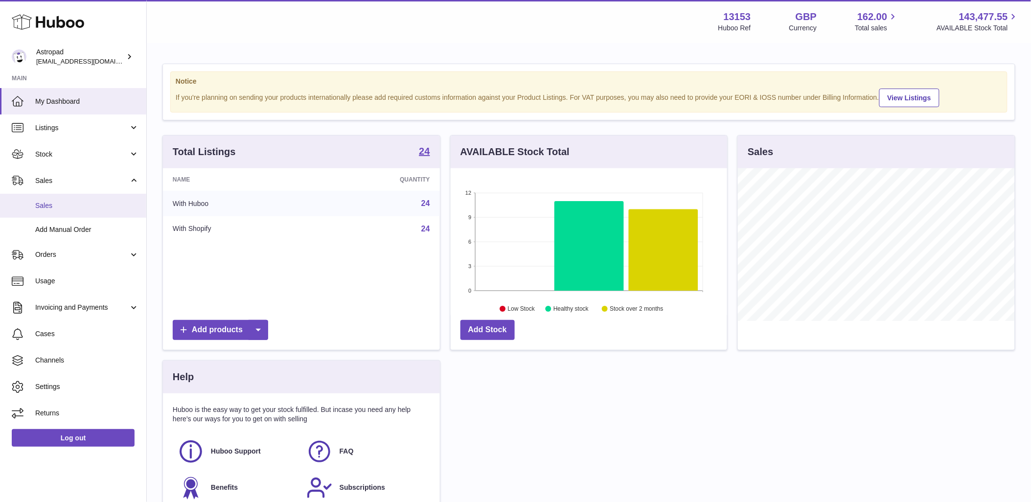 The width and height of the screenshot is (1031, 502). I want to click on a: 162.00 Total sales, so click(876, 22).